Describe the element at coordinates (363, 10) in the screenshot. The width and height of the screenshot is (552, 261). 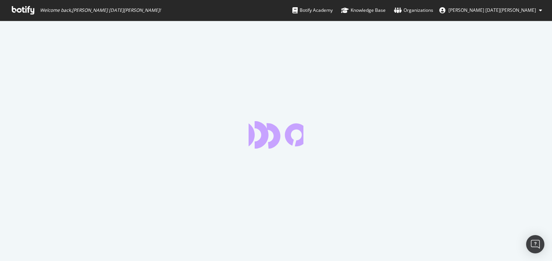
I see `div: Knowledge Base` at that location.